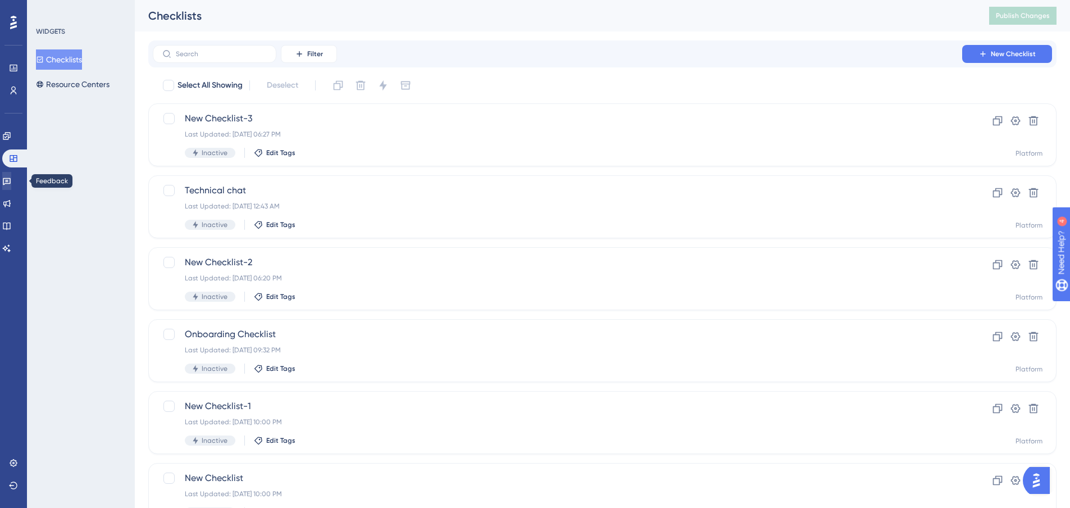  What do you see at coordinates (13, 17) in the screenshot?
I see `img: launcher-image-alternative-text` at bounding box center [13, 17].